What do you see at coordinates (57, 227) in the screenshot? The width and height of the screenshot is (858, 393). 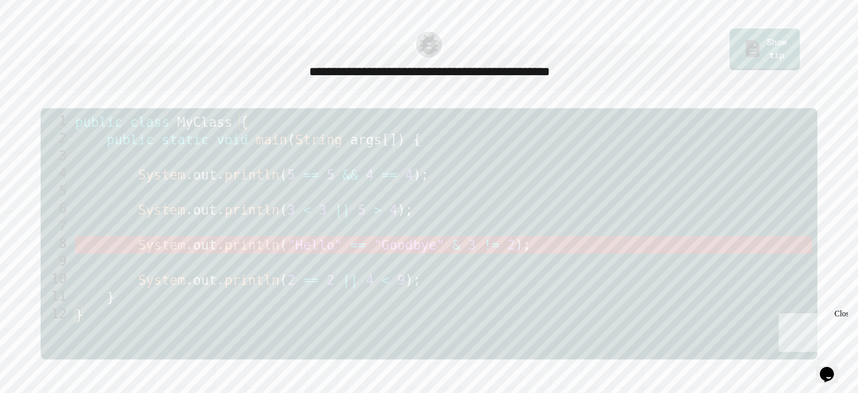 I see `div: 7` at bounding box center [57, 227].